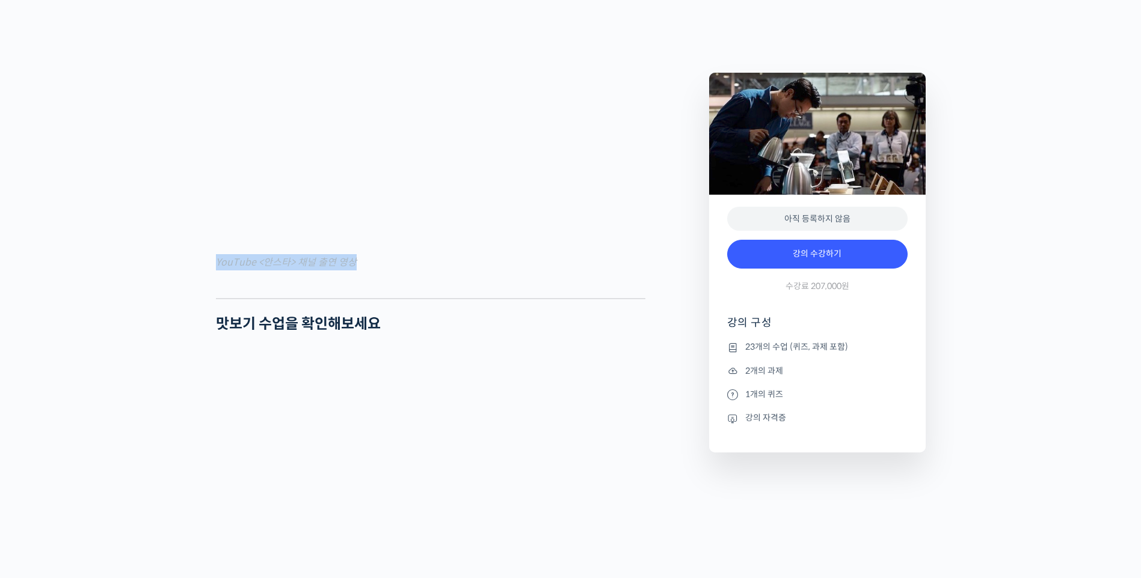  Describe the element at coordinates (817, 328) in the screenshot. I see `h4: 강의 구성` at that location.